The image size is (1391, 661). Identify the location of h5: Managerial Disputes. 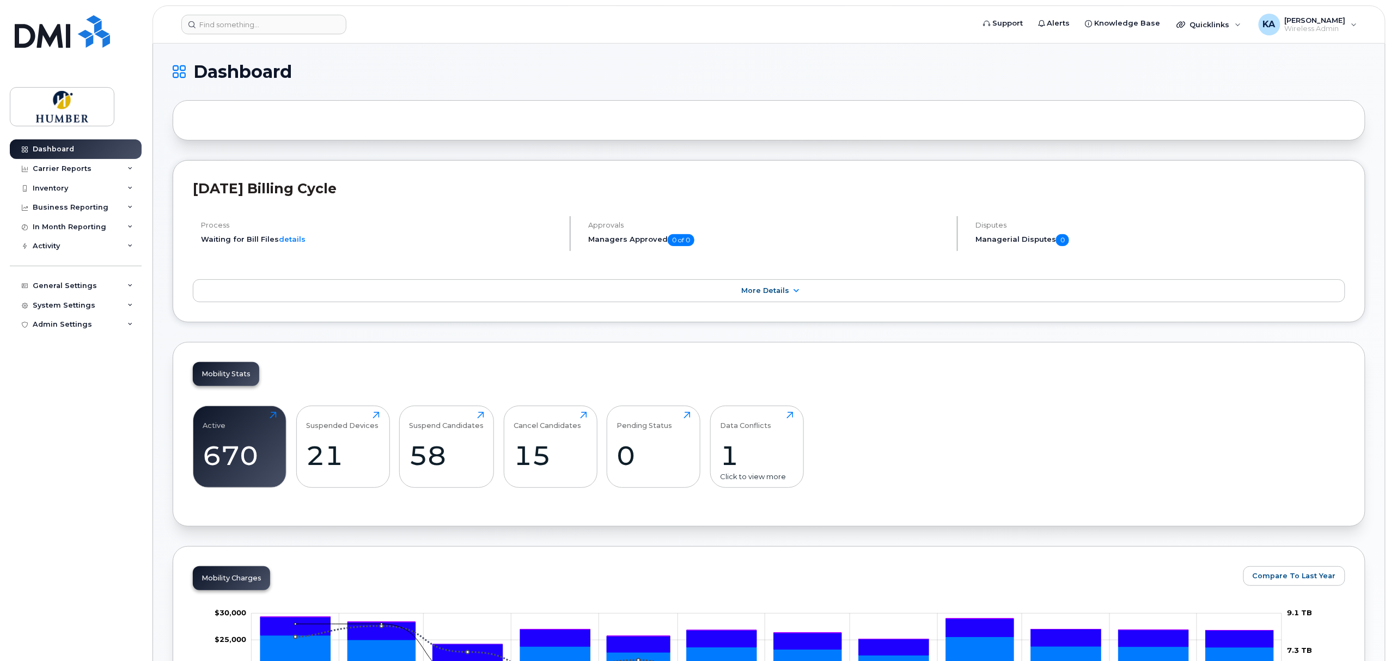
(1160, 240).